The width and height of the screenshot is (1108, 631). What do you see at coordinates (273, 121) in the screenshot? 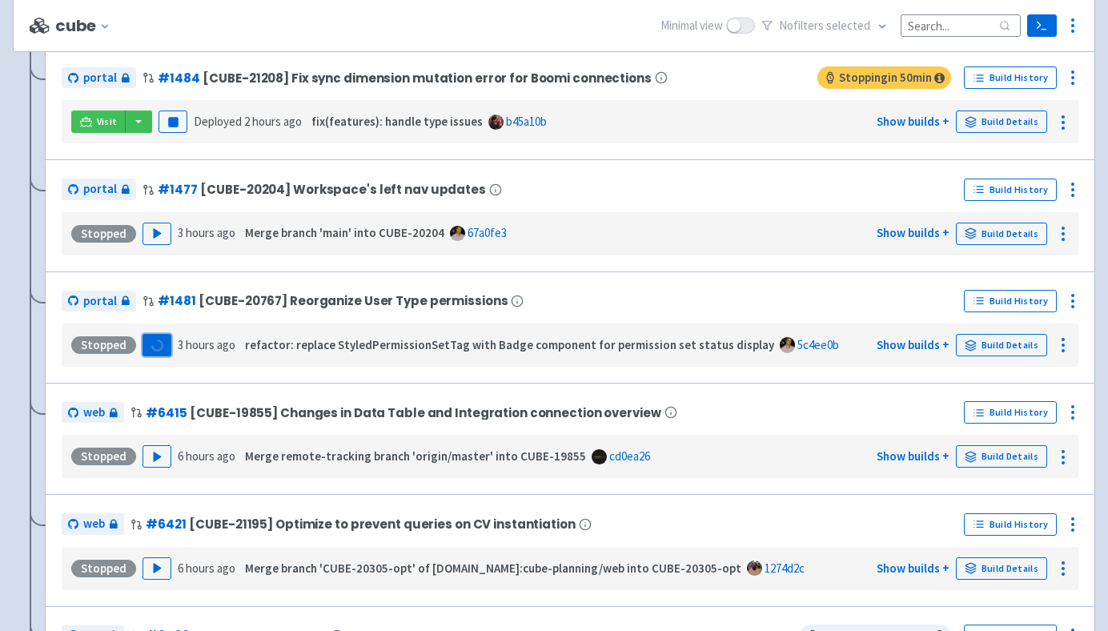
I see `time: 2 hours ago` at bounding box center [273, 121].